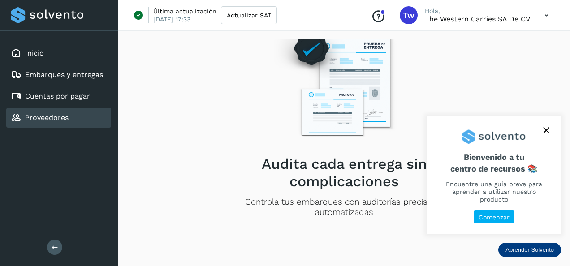 The width and height of the screenshot is (570, 266). What do you see at coordinates (34, 53) in the screenshot?
I see `a: Inicio` at bounding box center [34, 53].